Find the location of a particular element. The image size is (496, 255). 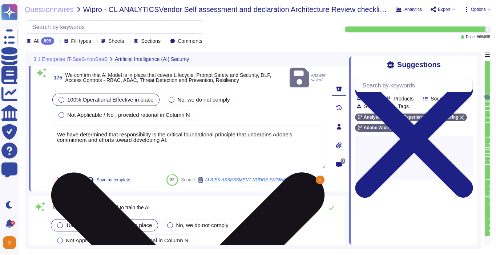

span: 89 is located at coordinates (172, 180).